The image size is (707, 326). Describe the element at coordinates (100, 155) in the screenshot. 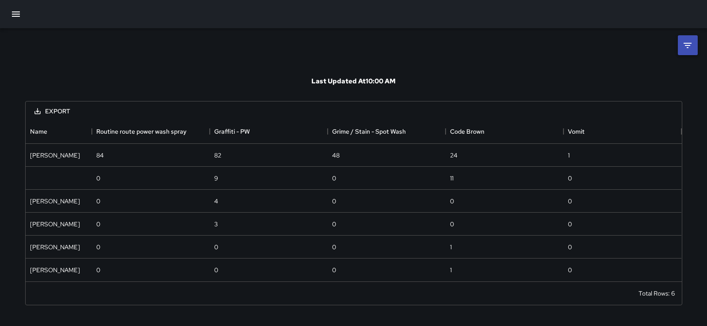

I see `div: 84` at that location.